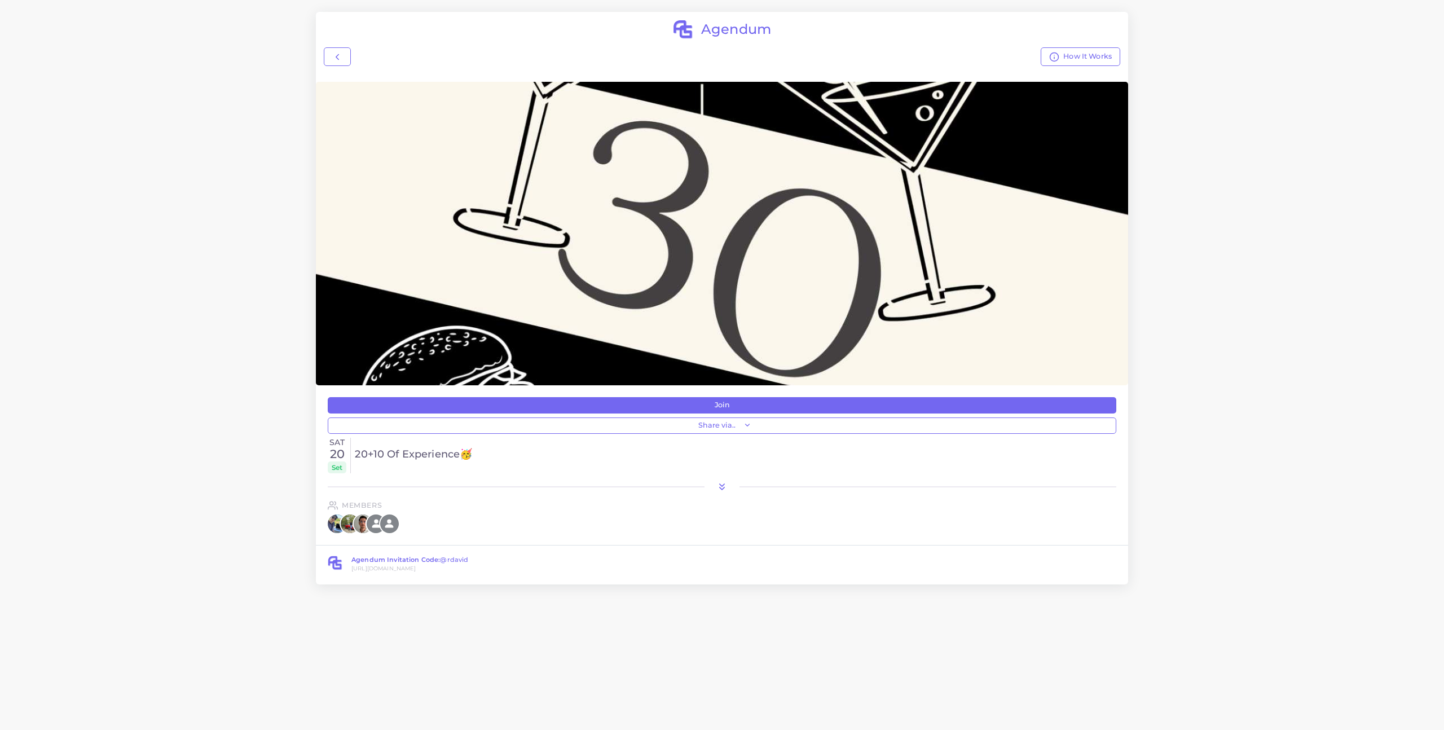 This screenshot has width=1444, height=730. Describe the element at coordinates (1087, 56) in the screenshot. I see `span: How It Works` at that location.